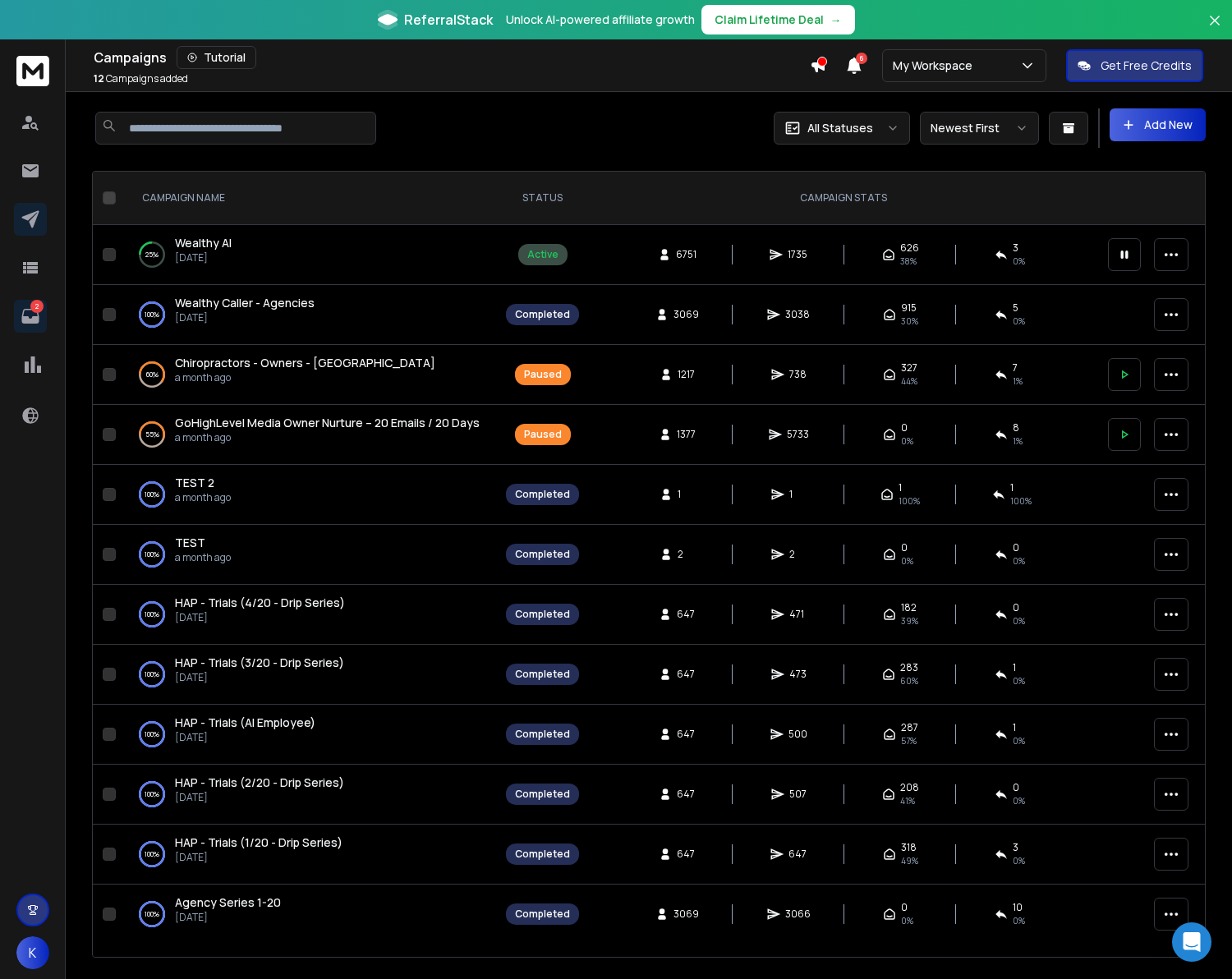 The width and height of the screenshot is (1232, 979). What do you see at coordinates (228, 902) in the screenshot?
I see `span: Agency Series 1-20` at bounding box center [228, 902].